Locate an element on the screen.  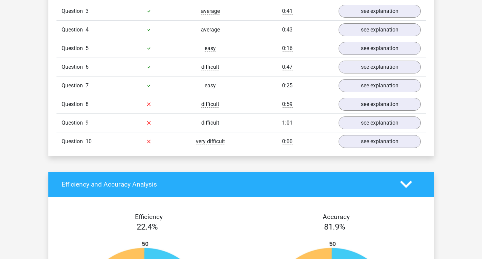
span: 7 is located at coordinates (87, 85).